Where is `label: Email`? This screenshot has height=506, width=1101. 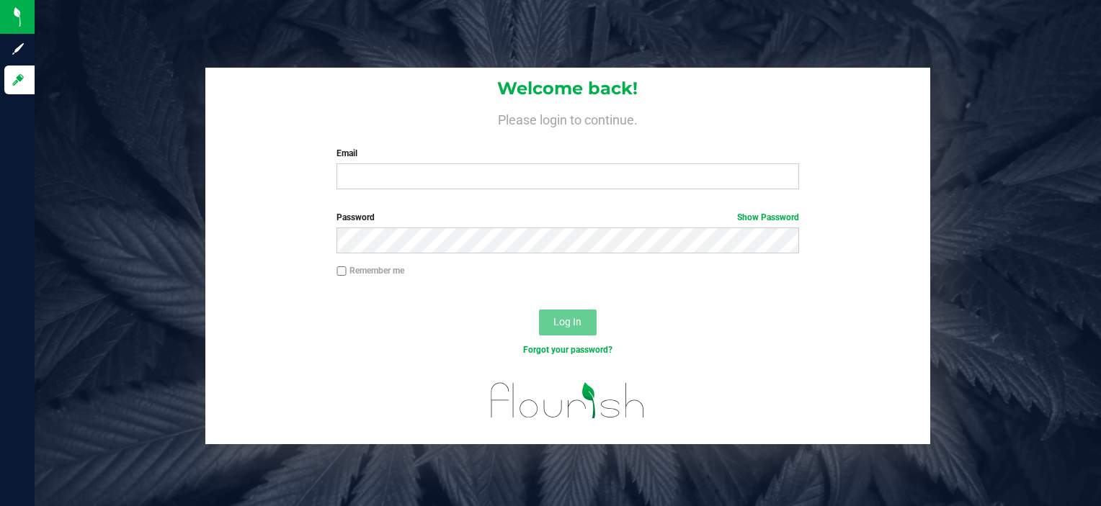
label: Email is located at coordinates (567, 153).